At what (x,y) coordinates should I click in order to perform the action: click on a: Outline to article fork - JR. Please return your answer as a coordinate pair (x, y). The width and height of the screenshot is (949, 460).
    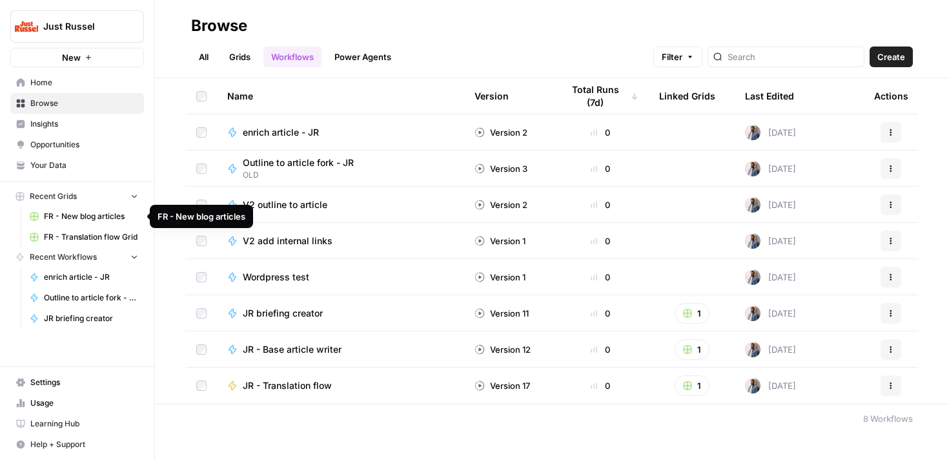
    Looking at the image, I should click on (84, 298).